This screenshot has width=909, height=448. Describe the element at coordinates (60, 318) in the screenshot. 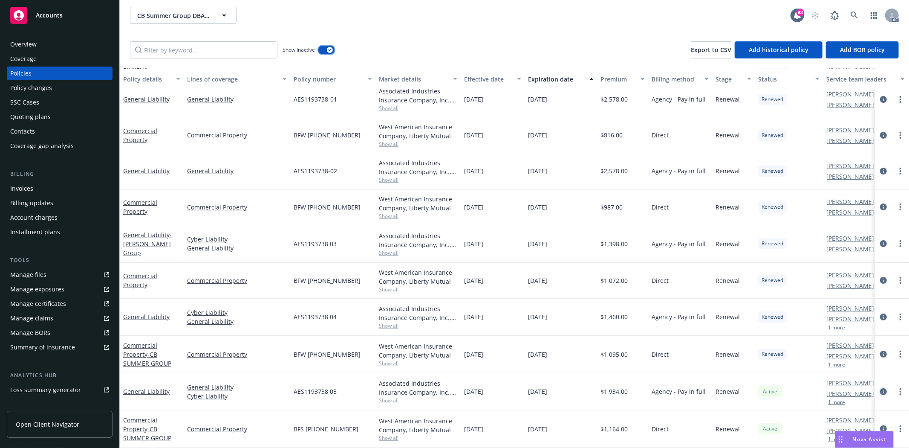

I see `a: Manage claims` at that location.